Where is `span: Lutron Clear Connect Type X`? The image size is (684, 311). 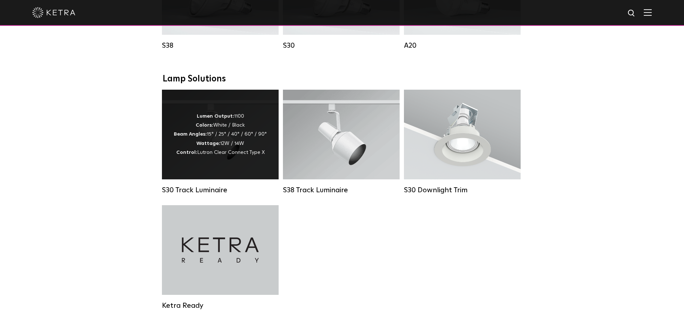
span: Lutron Clear Connect Type X is located at coordinates (231, 153).